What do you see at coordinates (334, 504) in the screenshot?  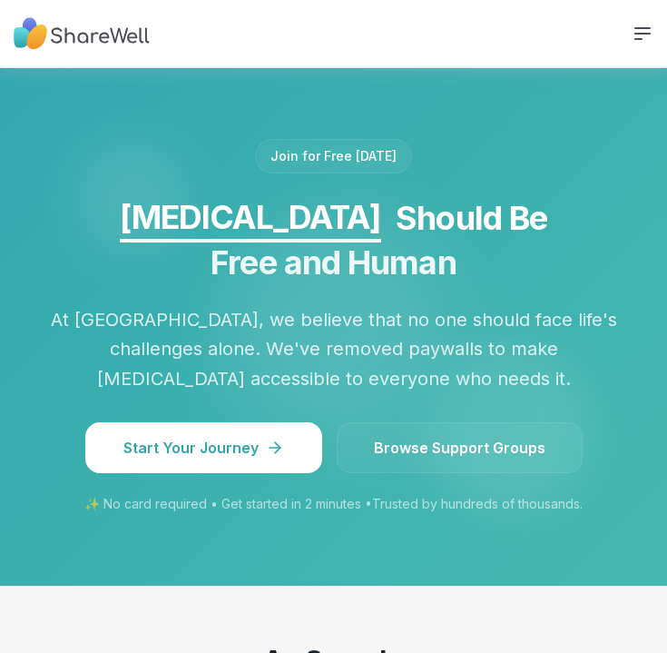 I see `p: ✨ No card required • Get started in 2 minutes • Trusted by hundreds of thousands.` at bounding box center [334, 504].